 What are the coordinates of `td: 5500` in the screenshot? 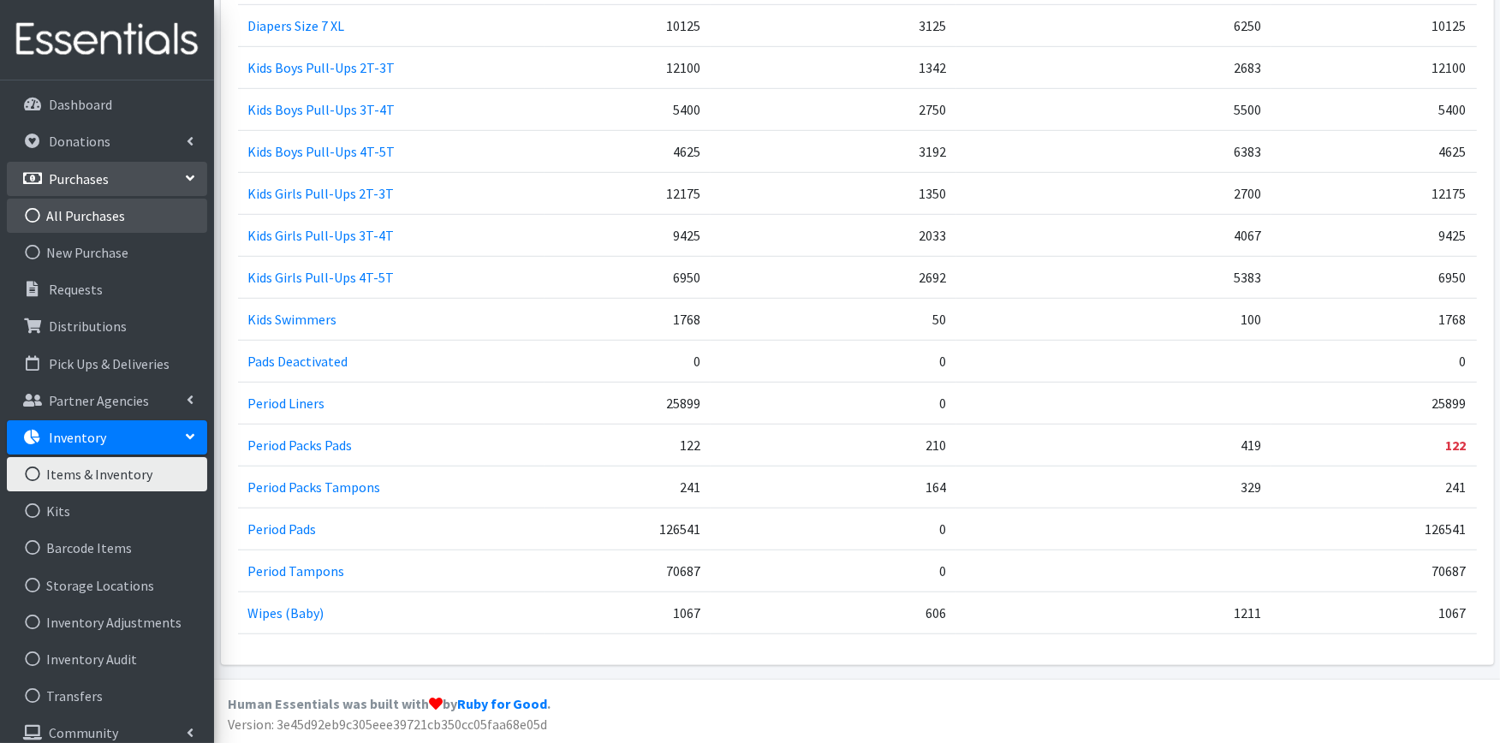 It's located at (1114, 109).